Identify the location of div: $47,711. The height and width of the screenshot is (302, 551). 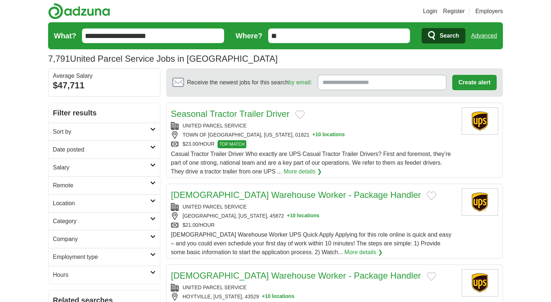
(104, 85).